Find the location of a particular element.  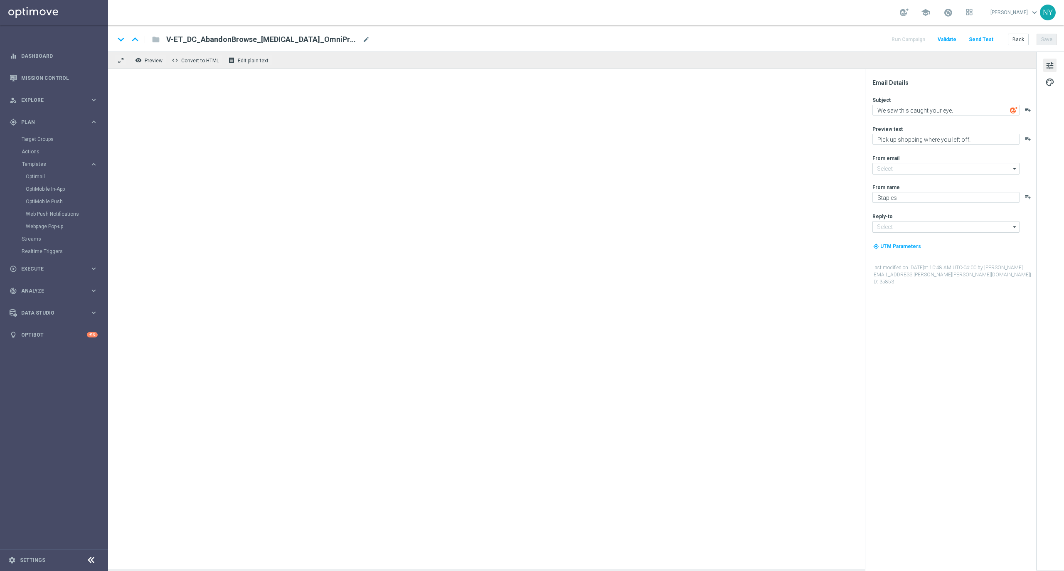

a: Mission Control is located at coordinates (59, 78).